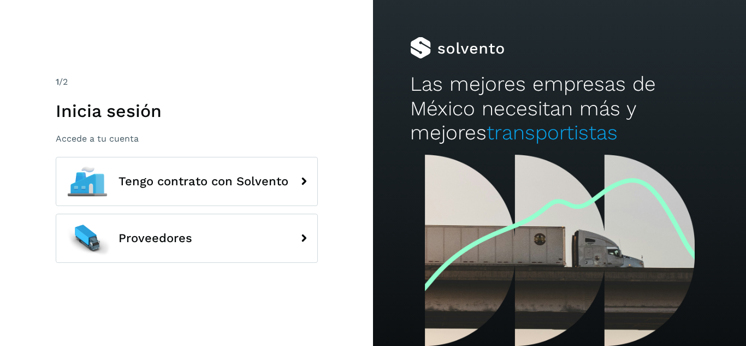  What do you see at coordinates (552, 132) in the screenshot?
I see `span: transportistas` at bounding box center [552, 132].